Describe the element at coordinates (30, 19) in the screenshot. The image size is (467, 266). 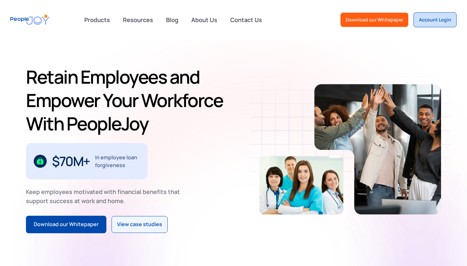
I see `a: home` at that location.